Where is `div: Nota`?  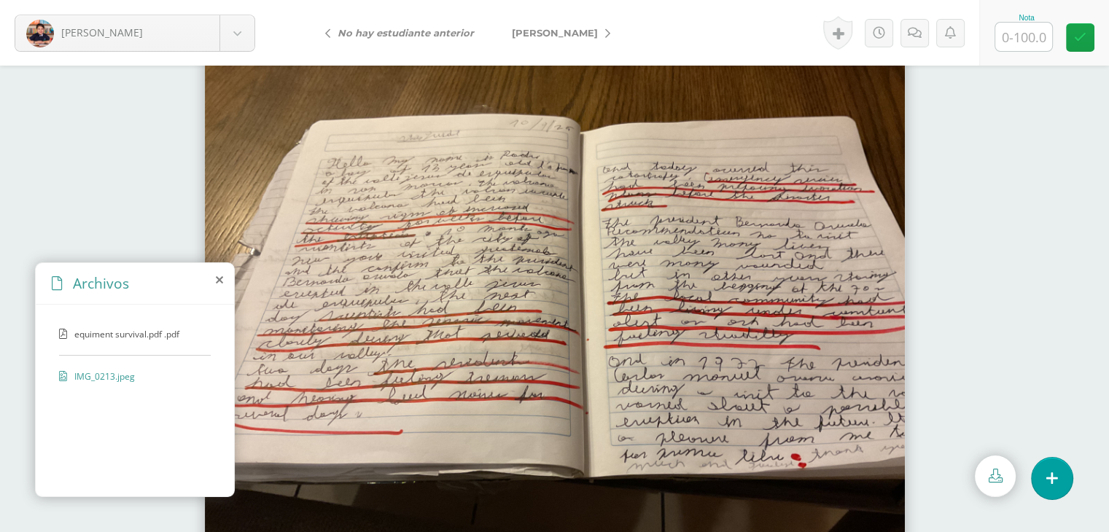 div: Nota is located at coordinates (1027, 18).